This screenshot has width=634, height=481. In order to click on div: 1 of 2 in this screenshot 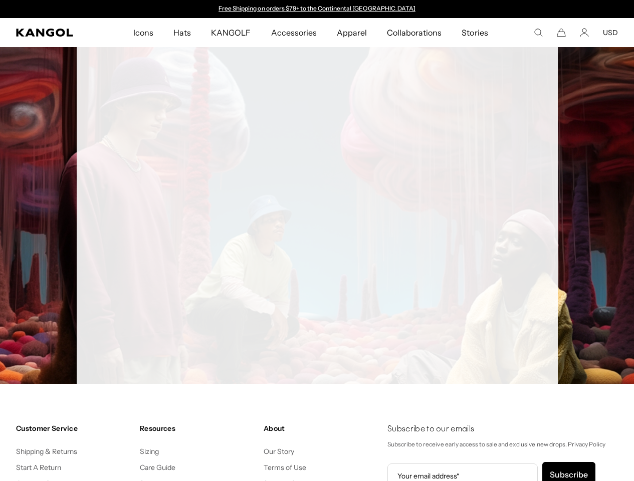, I will do `click(317, 9)`.